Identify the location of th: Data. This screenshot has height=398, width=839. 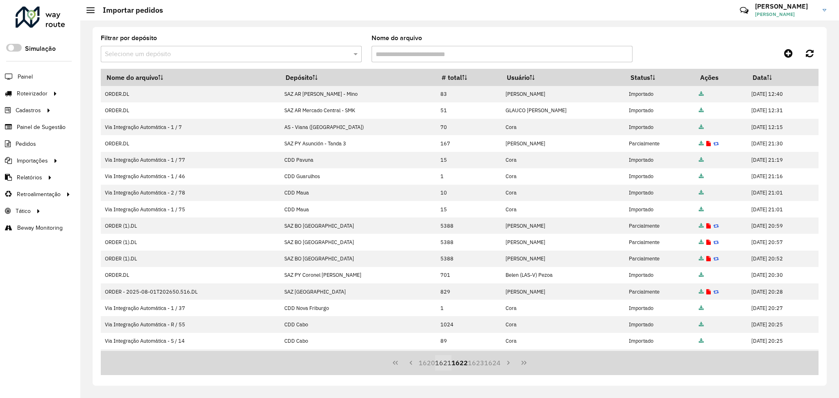
(783, 77).